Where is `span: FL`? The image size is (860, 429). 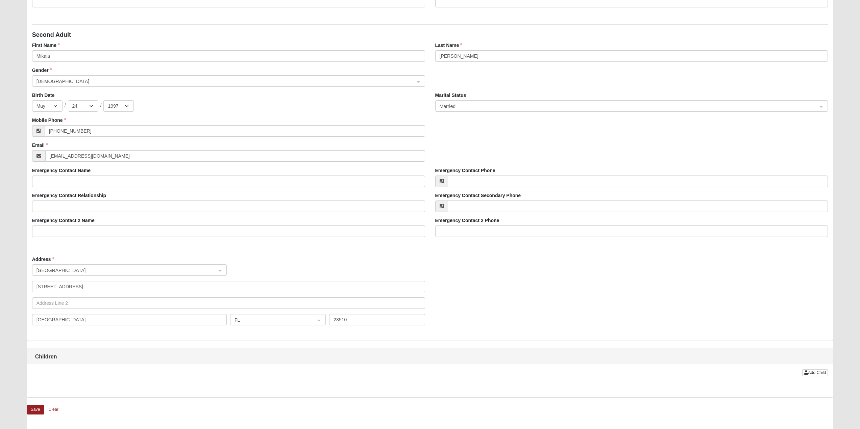
span: FL is located at coordinates (272, 320).